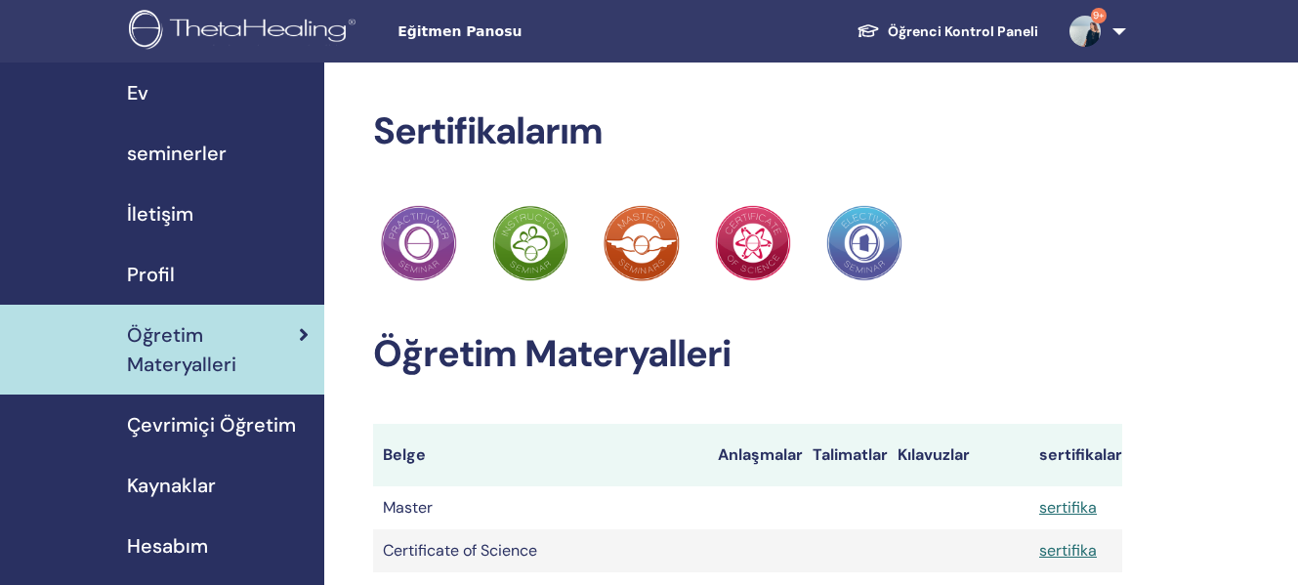 The image size is (1298, 585). What do you see at coordinates (540, 455) in the screenshot?
I see `th: Belge` at bounding box center [540, 455].